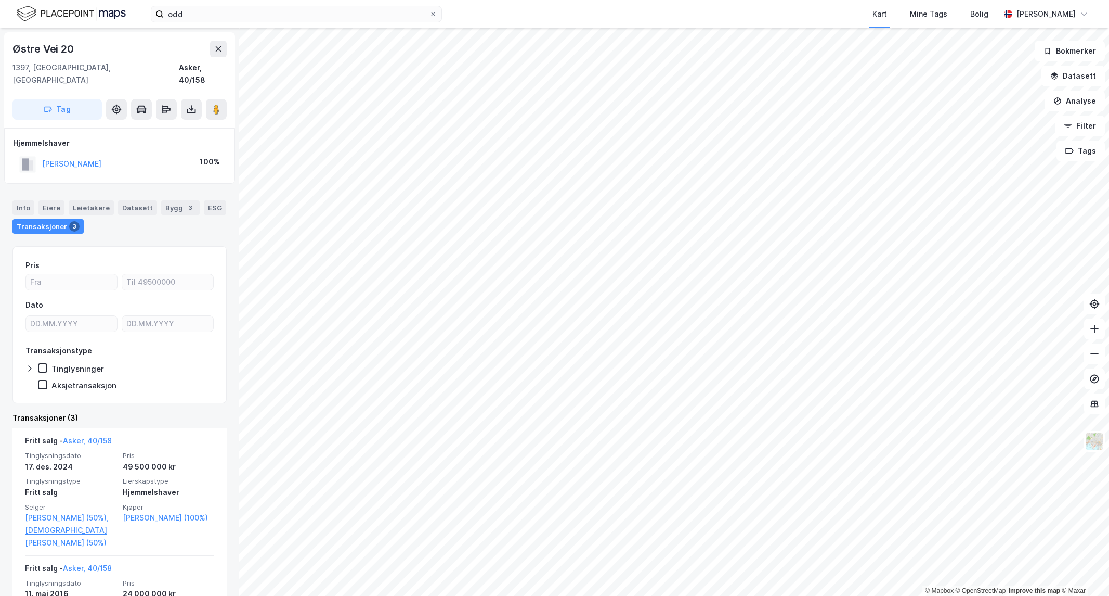 This screenshot has height=596, width=1109. I want to click on span: Kjøper, so click(169, 507).